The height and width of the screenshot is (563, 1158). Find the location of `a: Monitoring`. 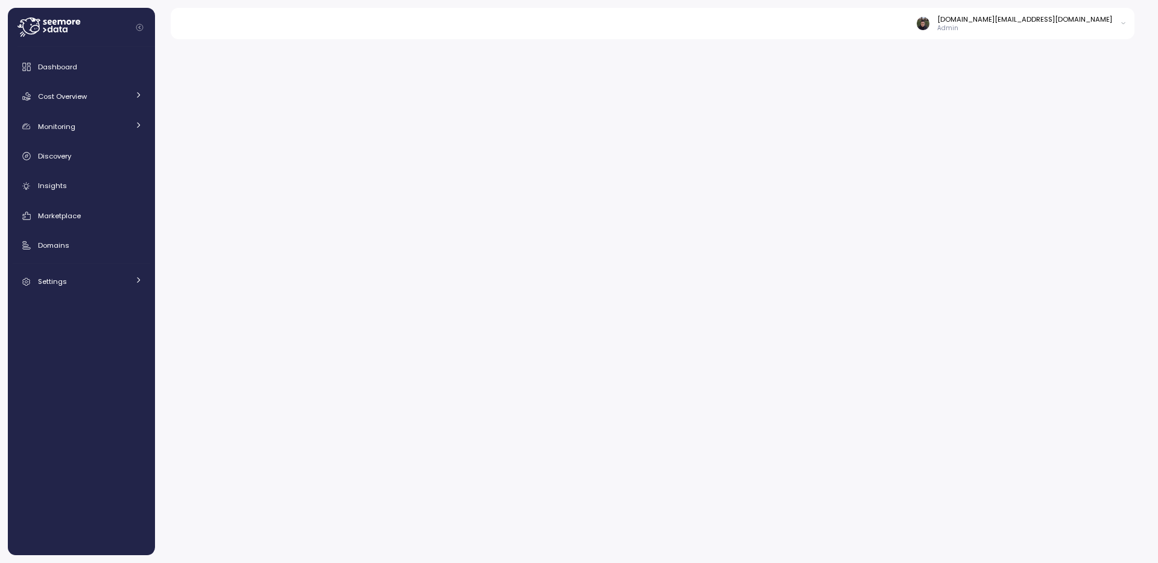

a: Monitoring is located at coordinates (81, 127).